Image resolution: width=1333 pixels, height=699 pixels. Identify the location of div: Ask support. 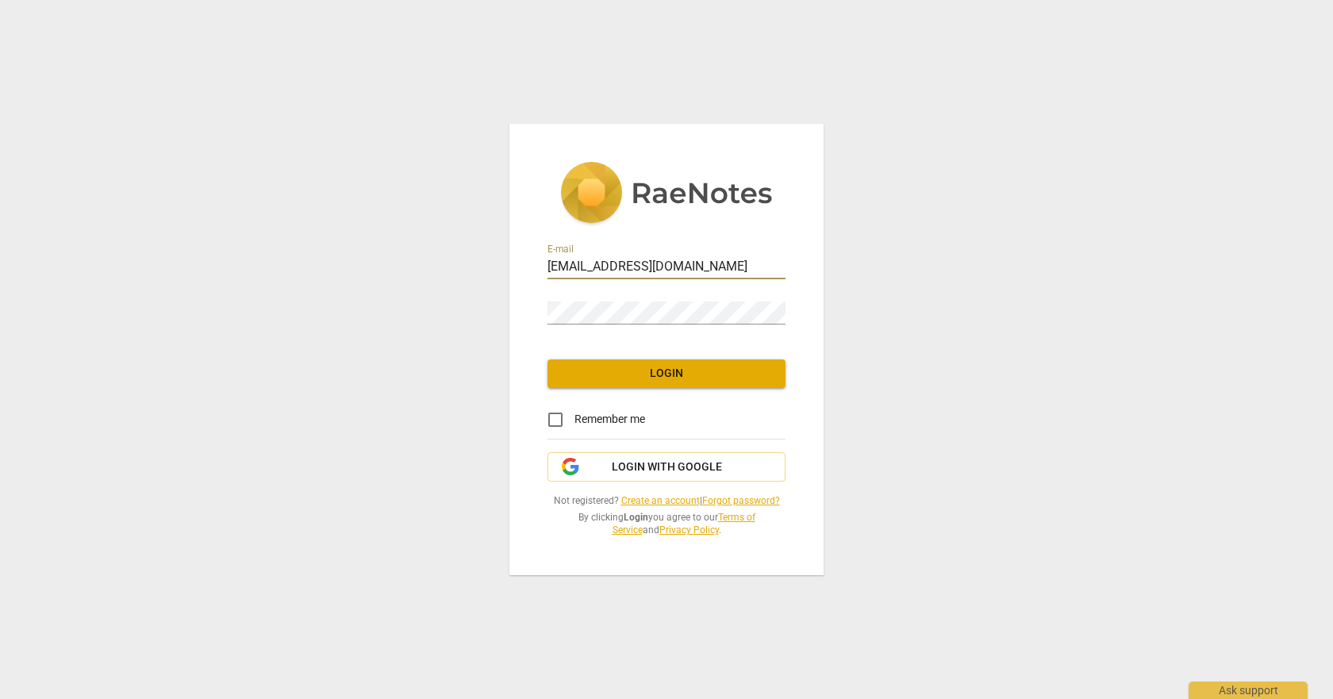
(1248, 690).